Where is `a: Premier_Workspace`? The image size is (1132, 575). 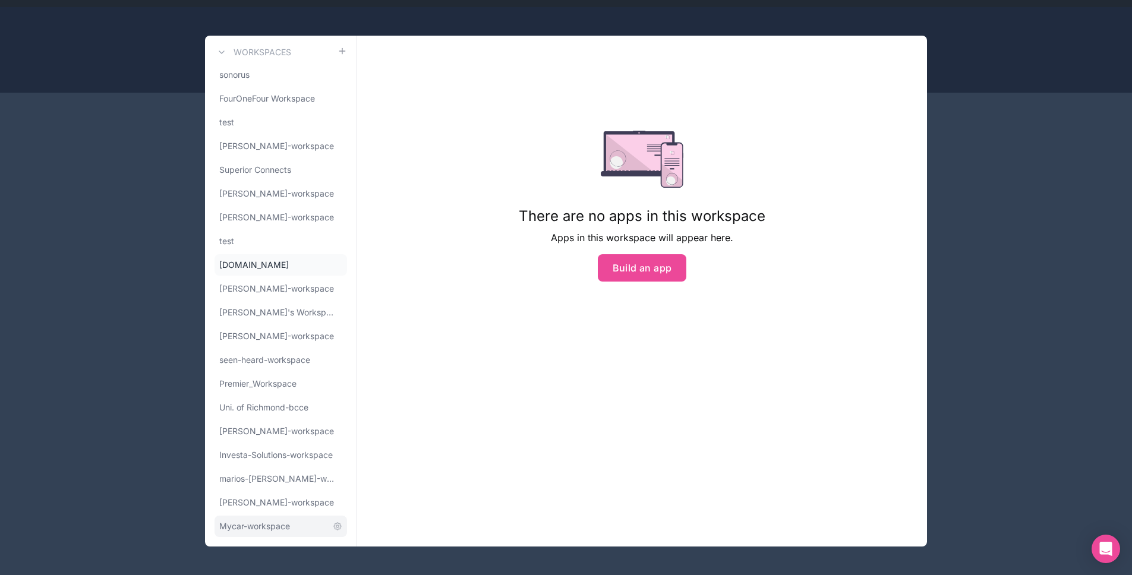 a: Premier_Workspace is located at coordinates (280, 384).